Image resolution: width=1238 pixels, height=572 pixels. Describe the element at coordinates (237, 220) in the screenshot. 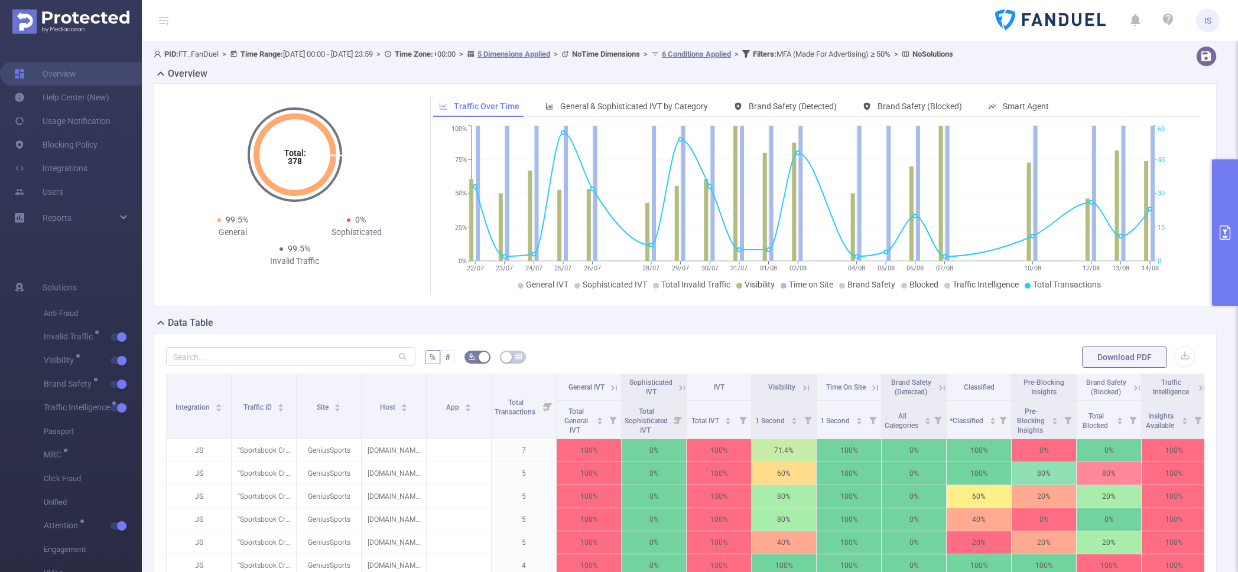

I see `span: 99.5%` at that location.